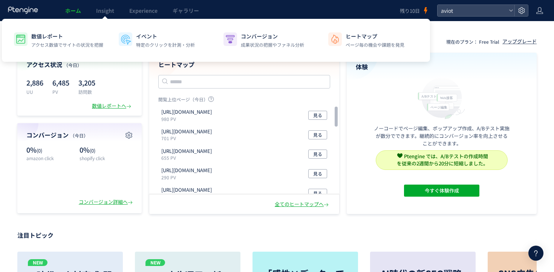 Image resolution: width=554 pixels, height=272 pixels. Describe the element at coordinates (441, 136) in the screenshot. I see `p: ノーコードでページ編集、ポップアップ作成、A/Bテスト実施が数分でできます。継続的にコンバージョン率を向上させることができます。` at that location.